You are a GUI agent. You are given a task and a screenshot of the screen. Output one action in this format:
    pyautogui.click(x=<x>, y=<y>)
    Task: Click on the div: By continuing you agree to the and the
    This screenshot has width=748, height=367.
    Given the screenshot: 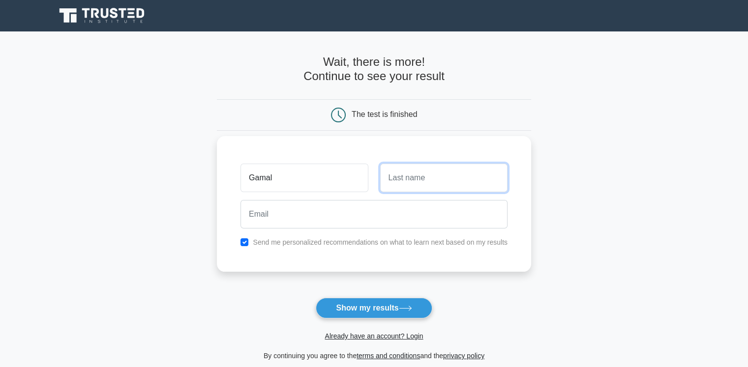 What is the action you would take?
    pyautogui.click(x=374, y=356)
    